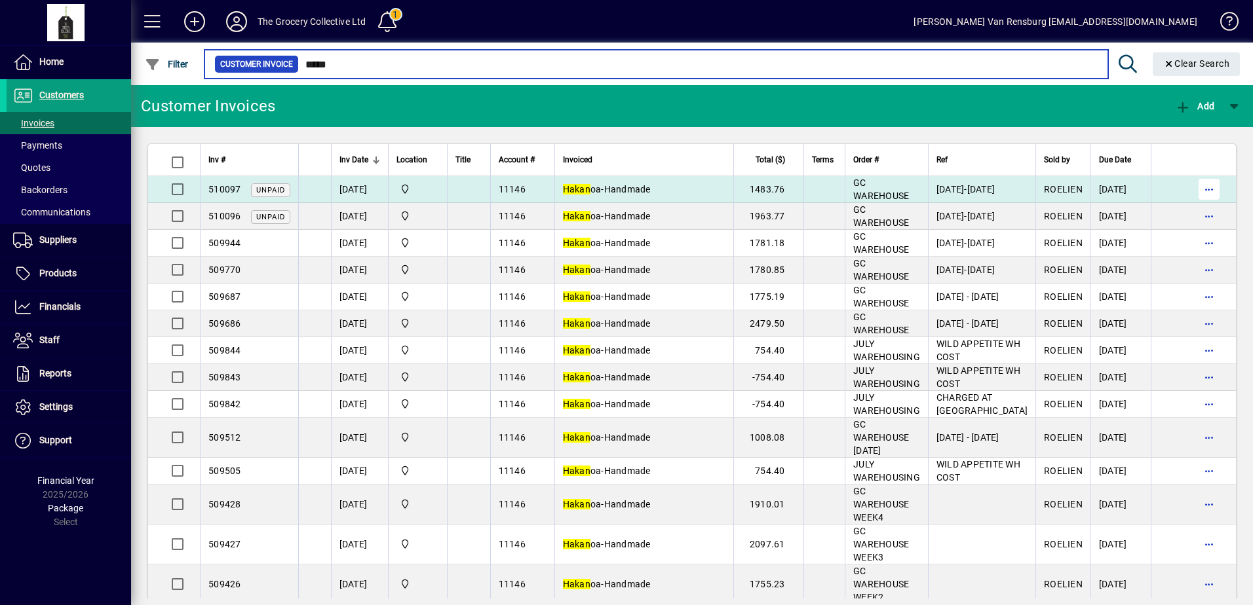  What do you see at coordinates (249, 160) in the screenshot?
I see `div: Inv #` at bounding box center [249, 160].